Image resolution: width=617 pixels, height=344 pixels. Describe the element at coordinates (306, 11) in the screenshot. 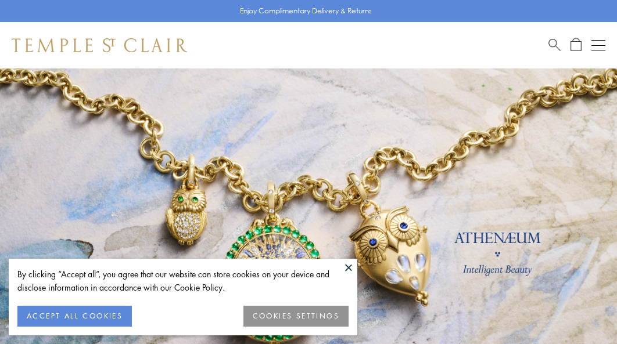

I see `p: Enjoy Complimentary Delivery & Returns` at that location.